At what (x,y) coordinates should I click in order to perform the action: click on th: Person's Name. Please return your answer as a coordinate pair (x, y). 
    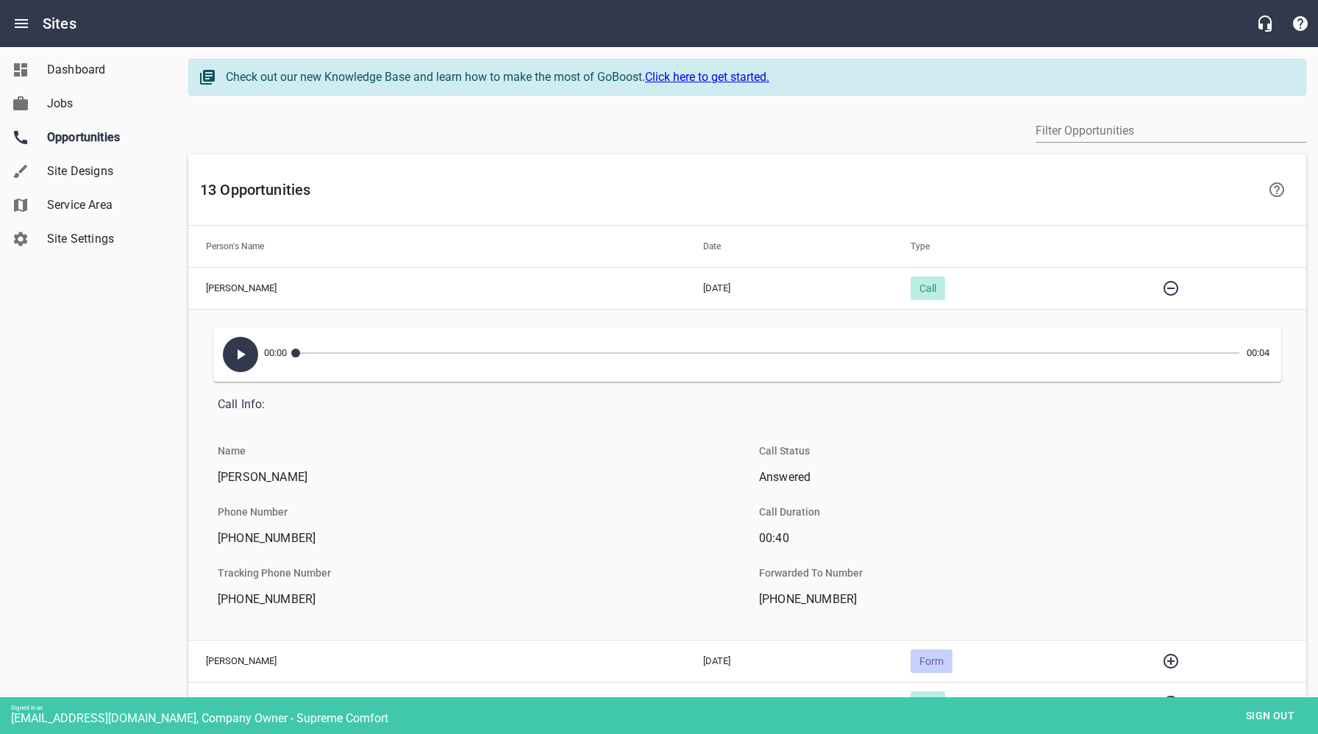
    Looking at the image, I should click on (437, 246).